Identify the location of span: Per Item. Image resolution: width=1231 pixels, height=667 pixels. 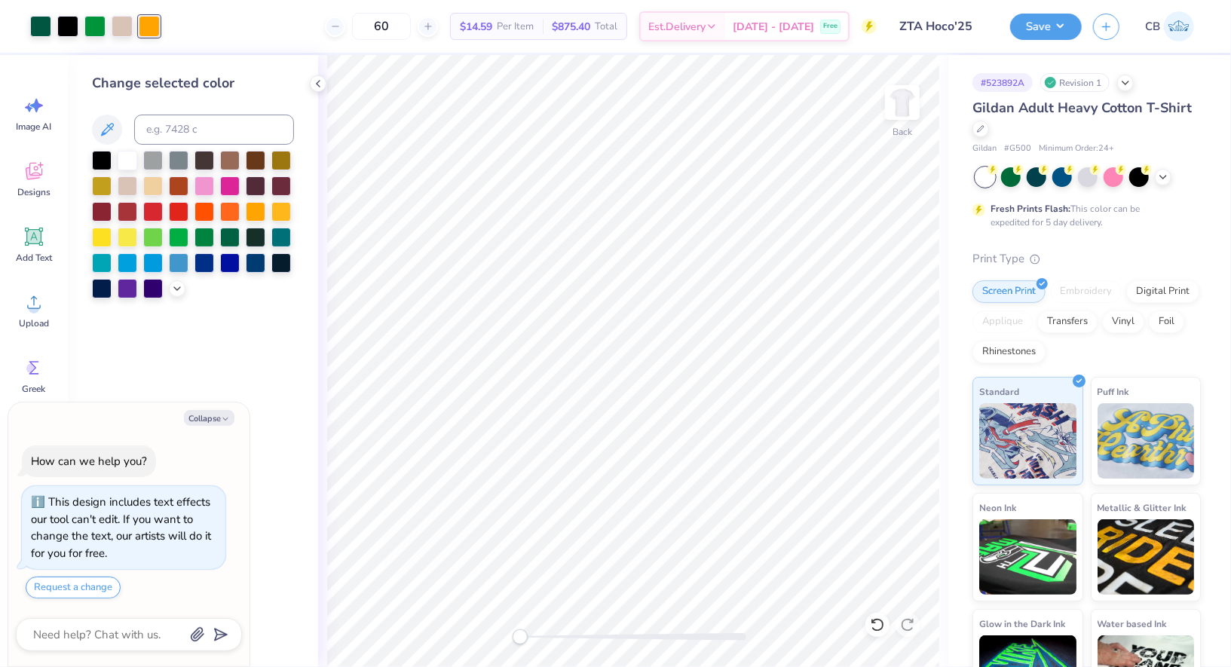
(515, 26).